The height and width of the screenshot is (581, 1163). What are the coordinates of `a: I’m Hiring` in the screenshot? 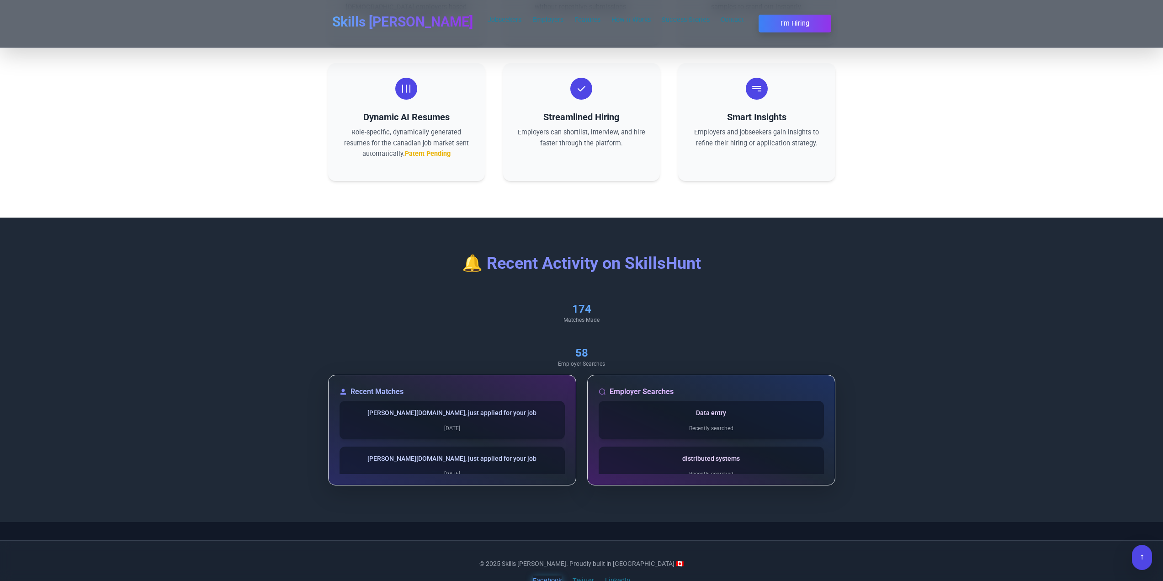 It's located at (794, 23).